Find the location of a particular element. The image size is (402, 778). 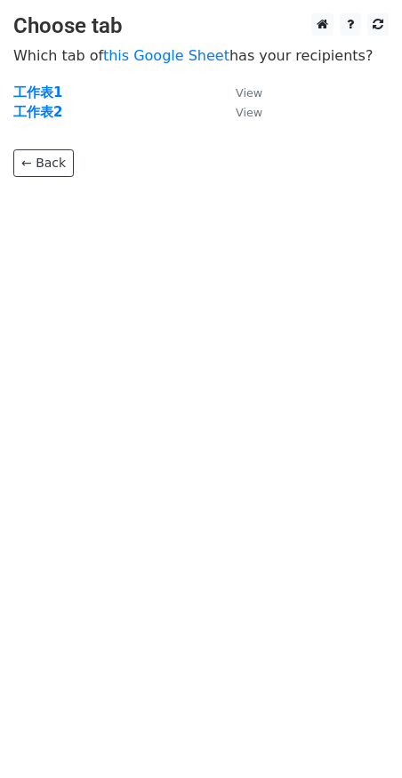

a: this Google Sheet is located at coordinates (166, 55).